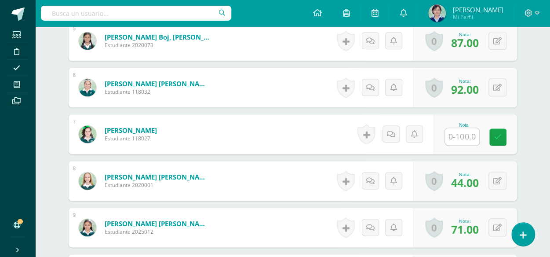 This screenshot has height=257, width=550. I want to click on span: 71.00, so click(465, 229).